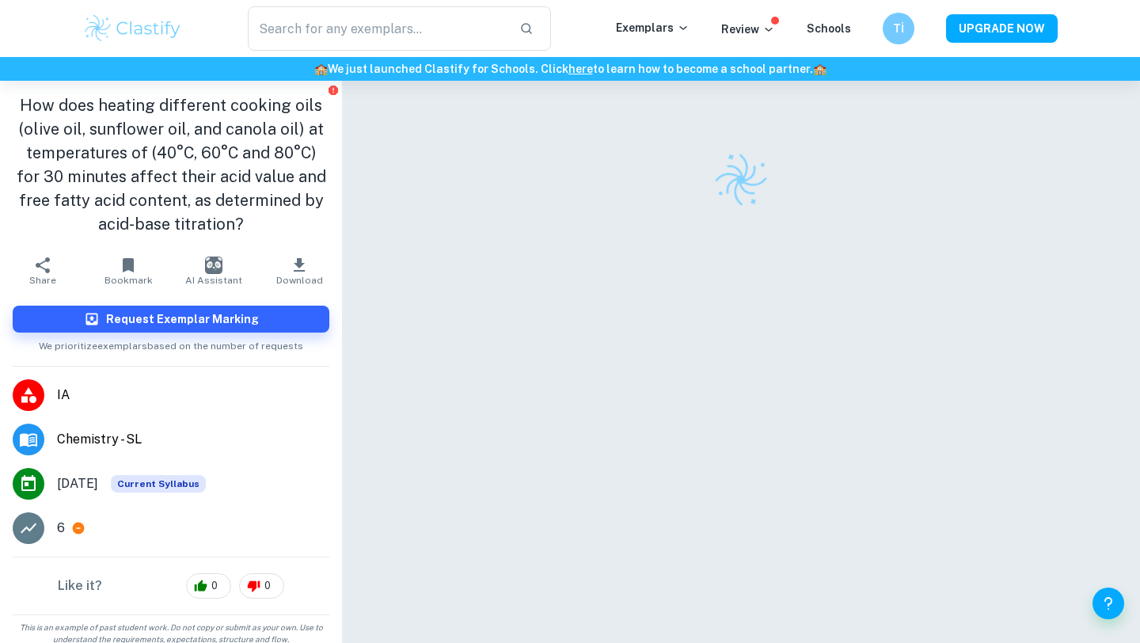  I want to click on a: Schools, so click(829, 29).